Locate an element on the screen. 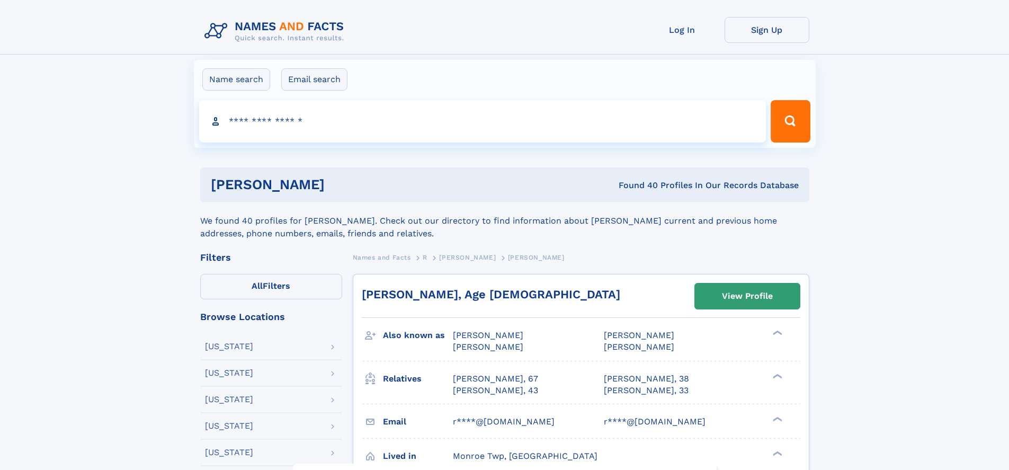 The height and width of the screenshot is (470, 1009). a: Log In is located at coordinates (682, 30).